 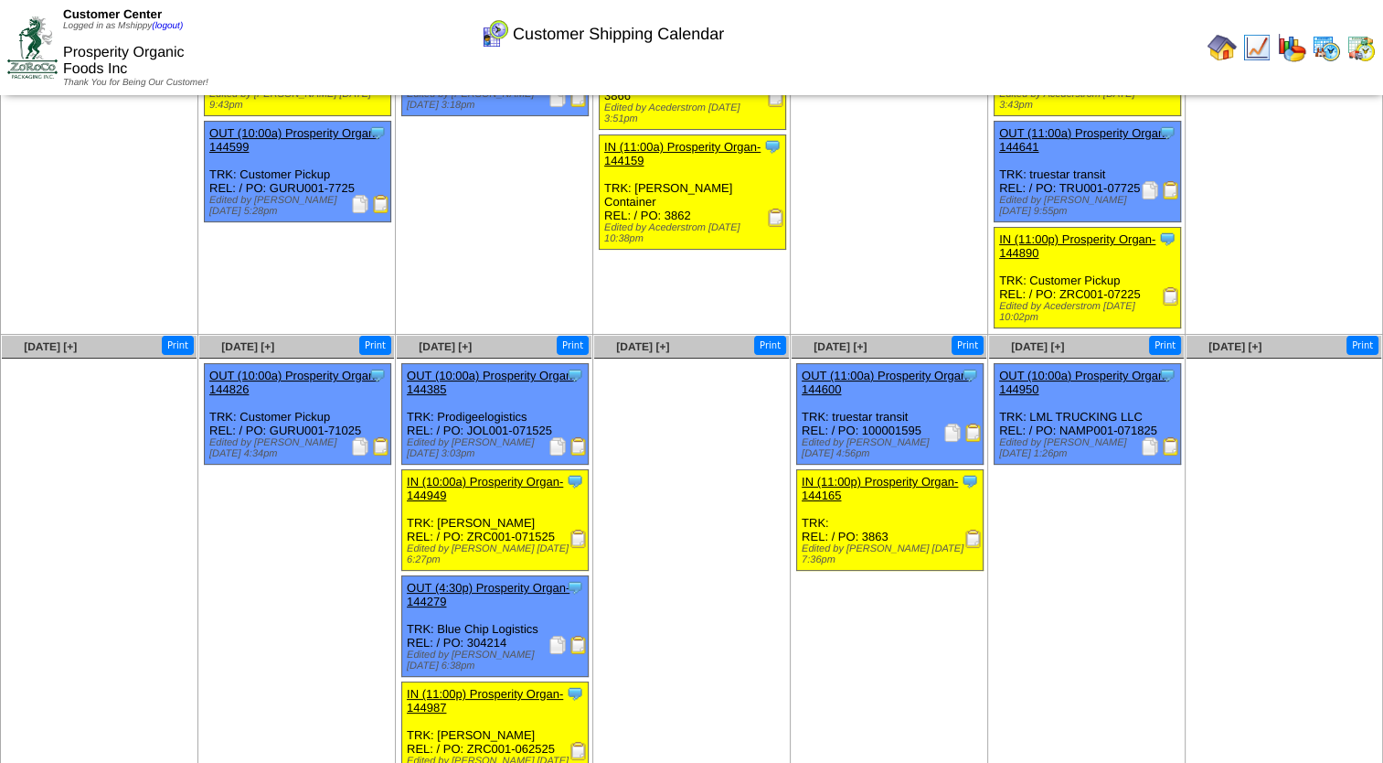 What do you see at coordinates (298, 414) in the screenshot?
I see `div: TRK: Customer Pickup REL: / PO: GURU001-71025` at bounding box center [298, 414].